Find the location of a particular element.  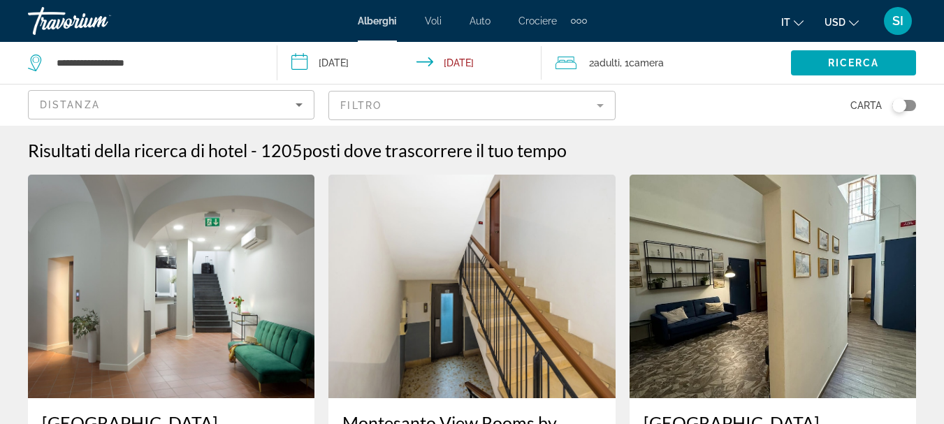

h1: Risultati della ricerca di hotel is located at coordinates (138, 150).